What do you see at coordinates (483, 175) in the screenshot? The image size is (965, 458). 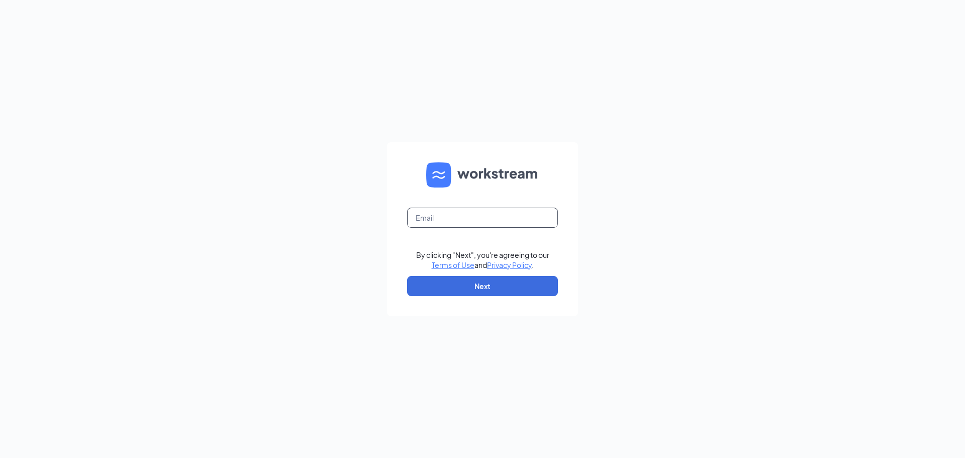 I see `img: WS logo and Workstream text` at bounding box center [483, 175].